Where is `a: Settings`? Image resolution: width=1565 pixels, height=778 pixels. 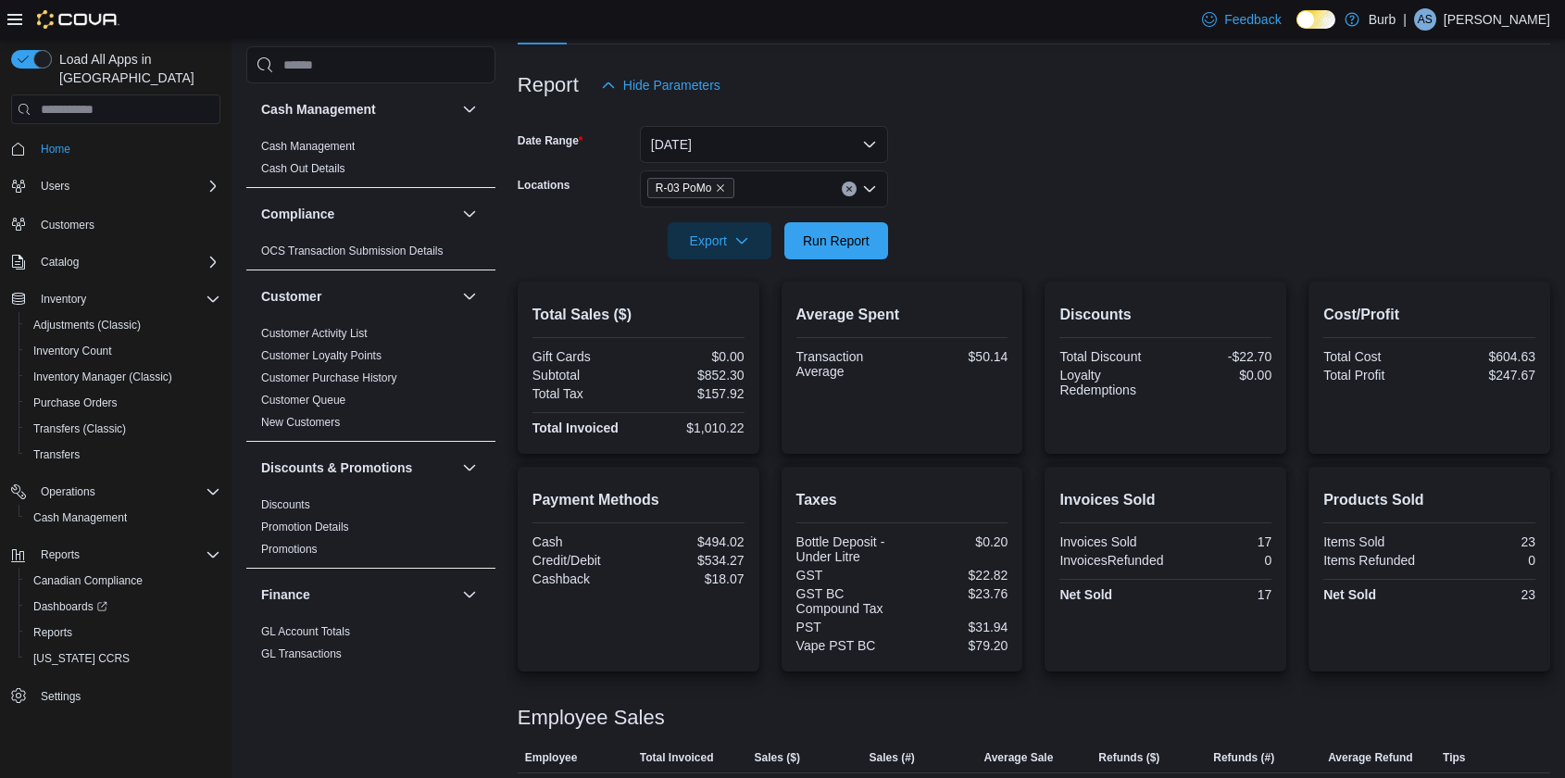
a: Settings is located at coordinates (60, 696).